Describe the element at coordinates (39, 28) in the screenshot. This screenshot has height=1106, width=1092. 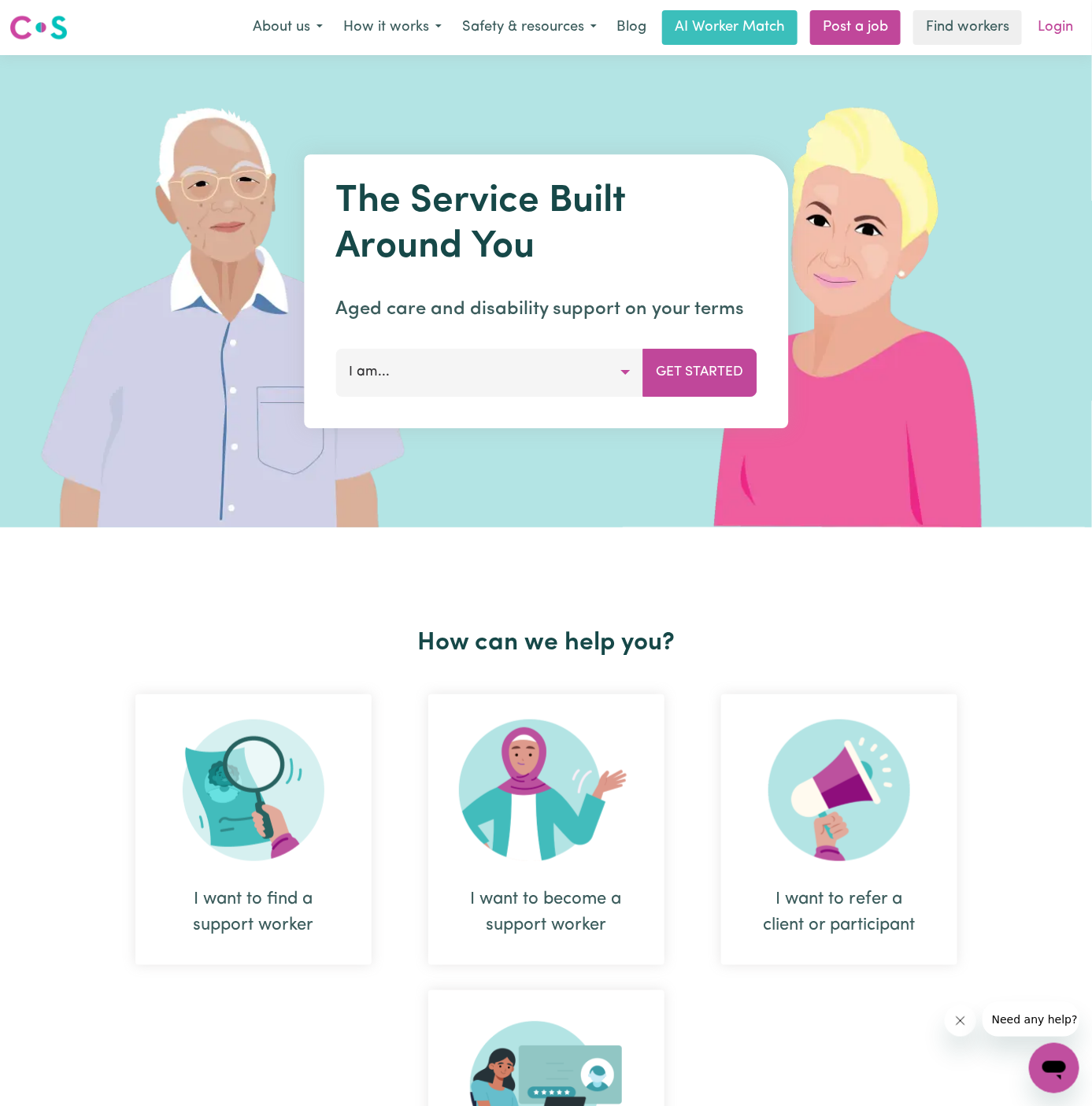
I see `img: Careseekers logo` at that location.